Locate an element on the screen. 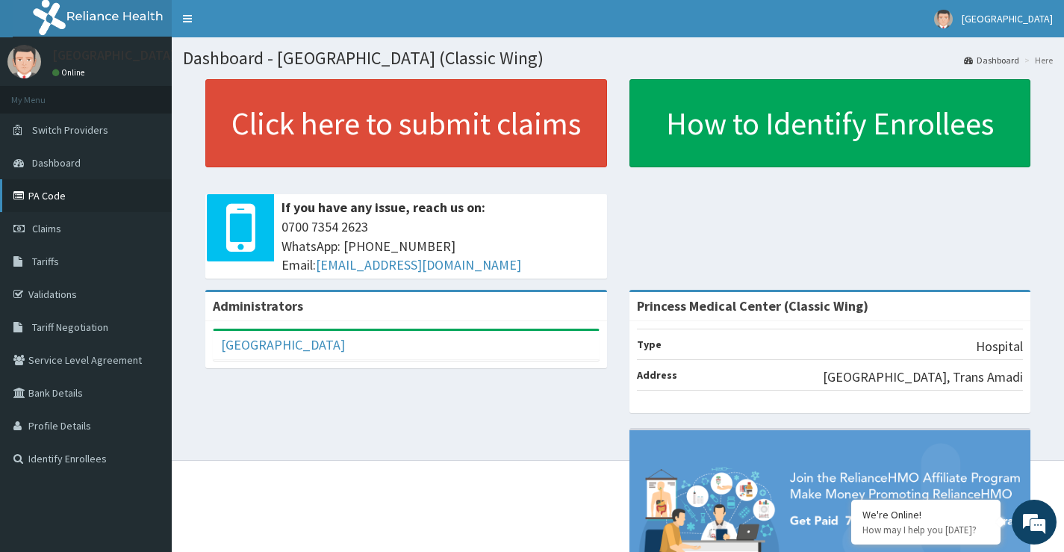  a: Click here to submit claims is located at coordinates (406, 123).